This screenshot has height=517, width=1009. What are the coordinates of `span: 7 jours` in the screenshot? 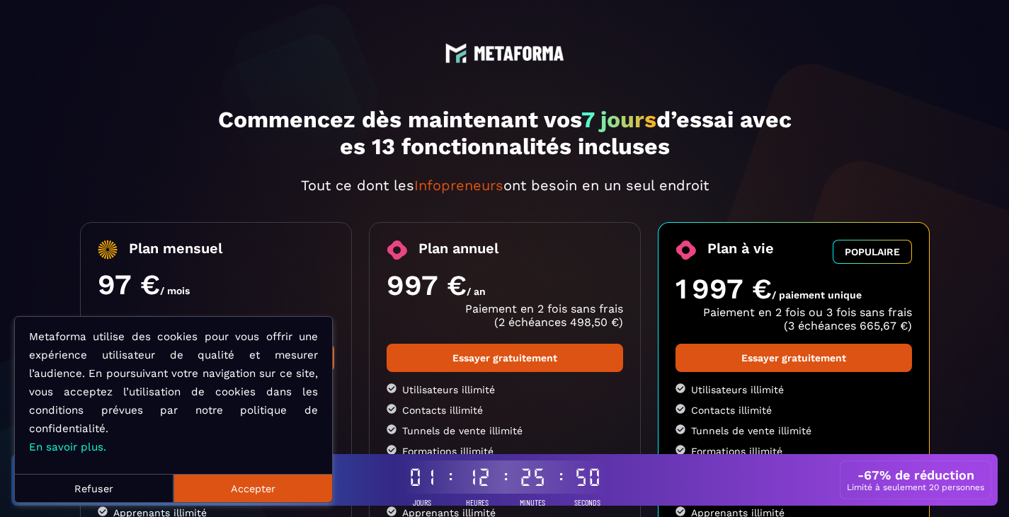 It's located at (619, 120).